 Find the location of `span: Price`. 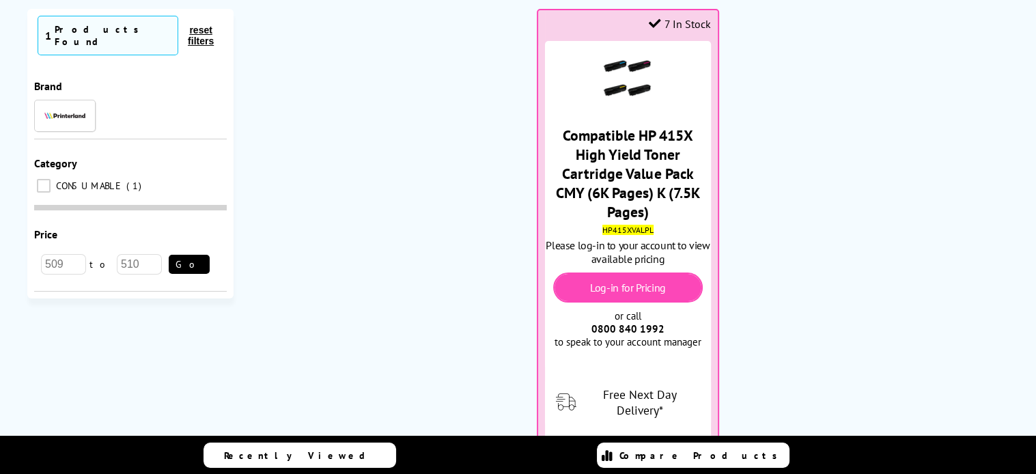

span: Price is located at coordinates (46, 234).